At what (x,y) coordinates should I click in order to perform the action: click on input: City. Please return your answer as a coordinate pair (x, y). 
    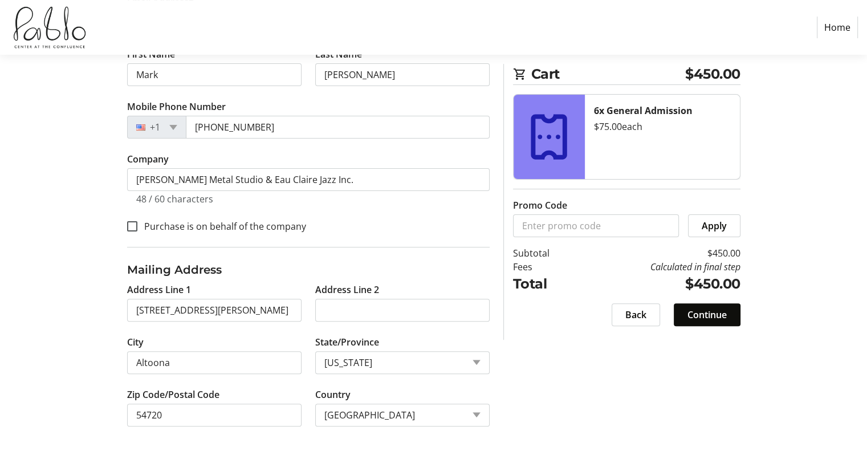
    Looking at the image, I should click on (214, 363).